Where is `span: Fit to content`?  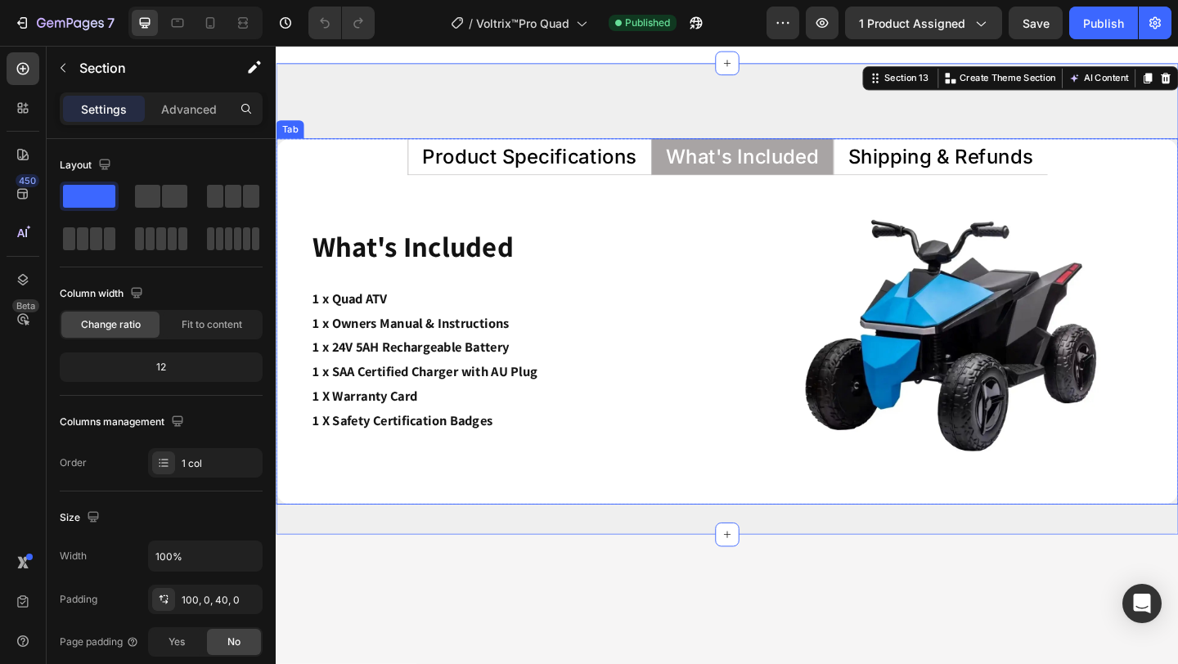 span: Fit to content is located at coordinates (212, 325).